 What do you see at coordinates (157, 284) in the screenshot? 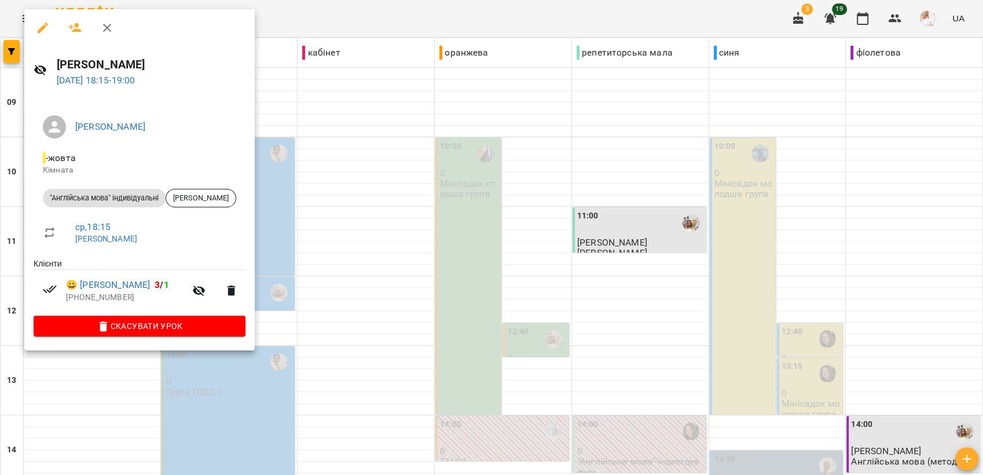
I see `span: 3` at bounding box center [157, 284].